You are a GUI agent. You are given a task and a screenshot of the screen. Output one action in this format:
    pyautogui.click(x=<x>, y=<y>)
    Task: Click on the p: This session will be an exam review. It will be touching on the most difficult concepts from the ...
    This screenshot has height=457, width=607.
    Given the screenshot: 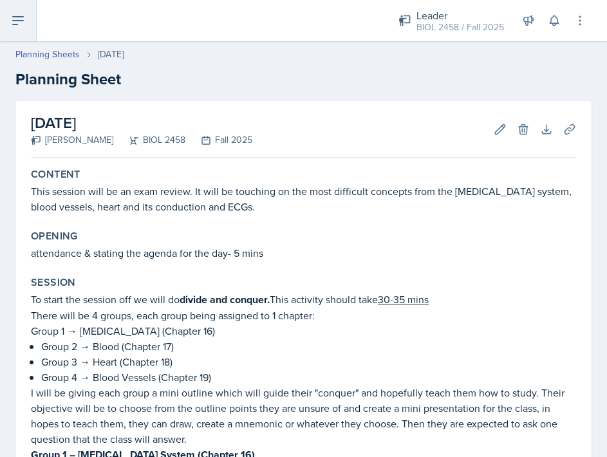 What is the action you would take?
    pyautogui.click(x=303, y=199)
    